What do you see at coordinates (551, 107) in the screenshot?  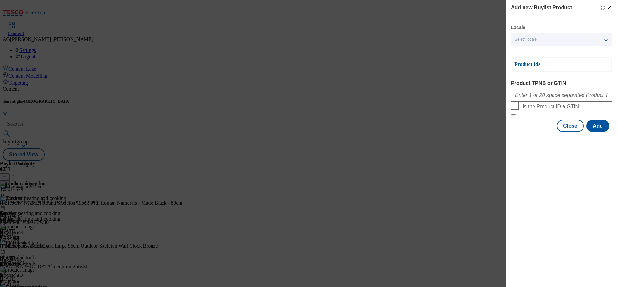 I see `span: Is the Product ID a GTIN` at bounding box center [551, 107].